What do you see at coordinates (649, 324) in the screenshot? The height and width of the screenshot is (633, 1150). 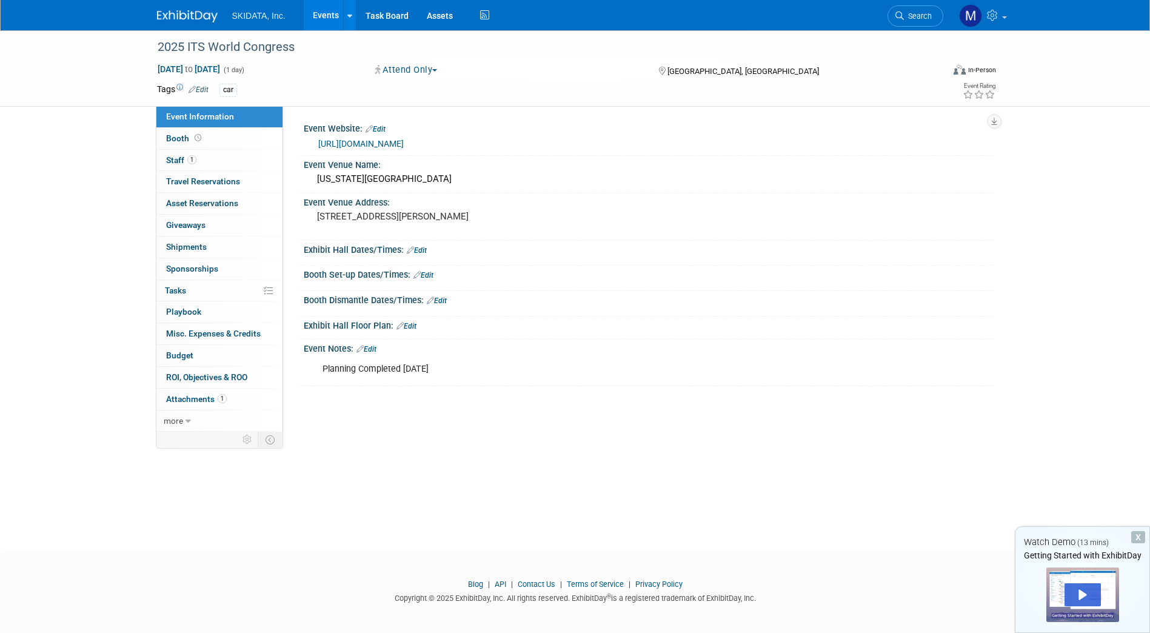 I see `div: Exhibit Hall Floor Plan:` at bounding box center [649, 324].